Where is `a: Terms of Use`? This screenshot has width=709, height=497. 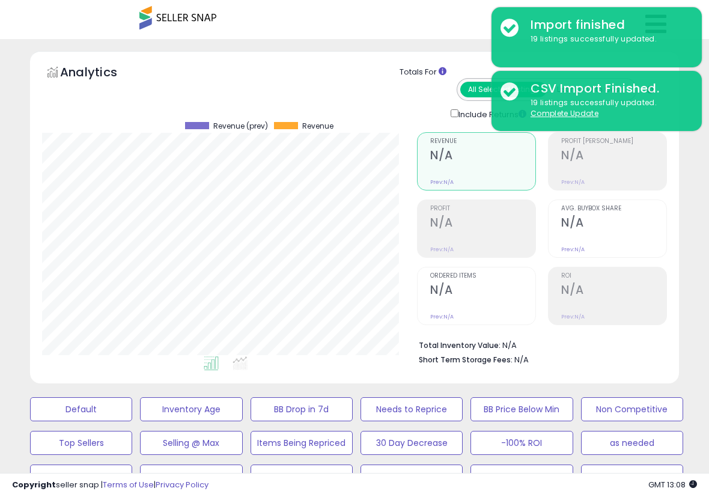 a: Terms of Use is located at coordinates (128, 485).